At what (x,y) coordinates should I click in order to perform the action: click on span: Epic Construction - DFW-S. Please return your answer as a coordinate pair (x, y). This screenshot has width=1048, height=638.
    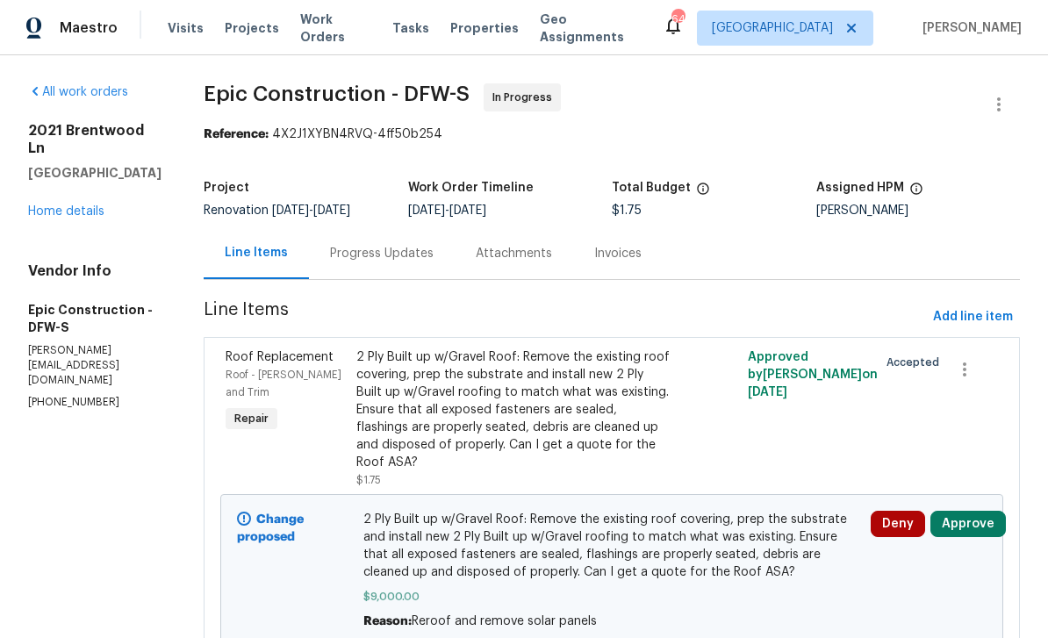
    Looking at the image, I should click on (336, 94).